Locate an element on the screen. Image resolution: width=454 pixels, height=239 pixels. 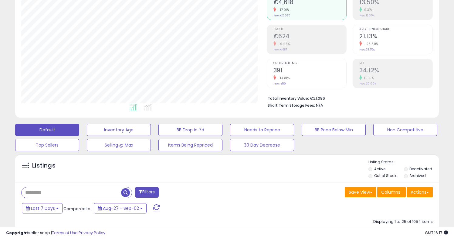
span: Last 7 Days is located at coordinates (43, 208).